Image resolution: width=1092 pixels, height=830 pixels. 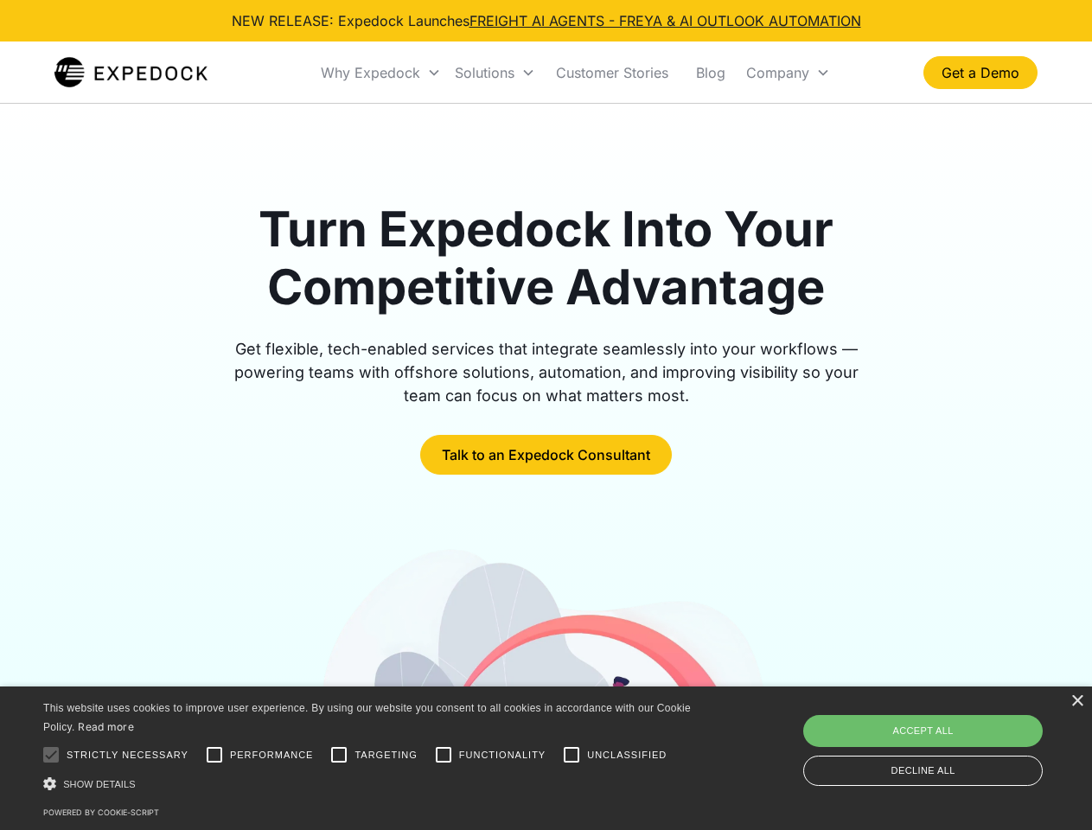 What do you see at coordinates (385, 754) in the screenshot?
I see `span: Targeting` at bounding box center [385, 754].